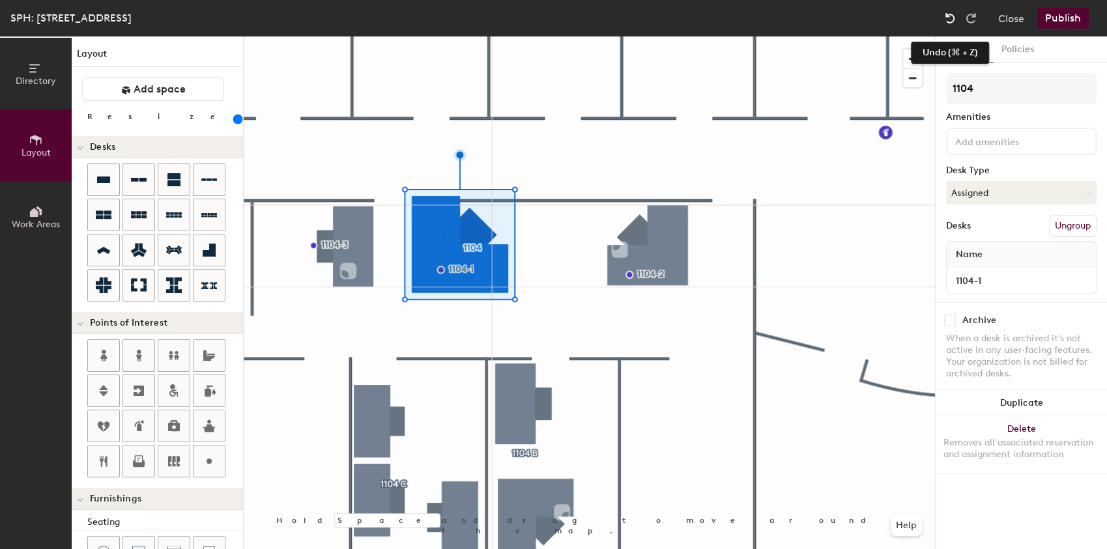  I want to click on button: Ungroup, so click(1073, 226).